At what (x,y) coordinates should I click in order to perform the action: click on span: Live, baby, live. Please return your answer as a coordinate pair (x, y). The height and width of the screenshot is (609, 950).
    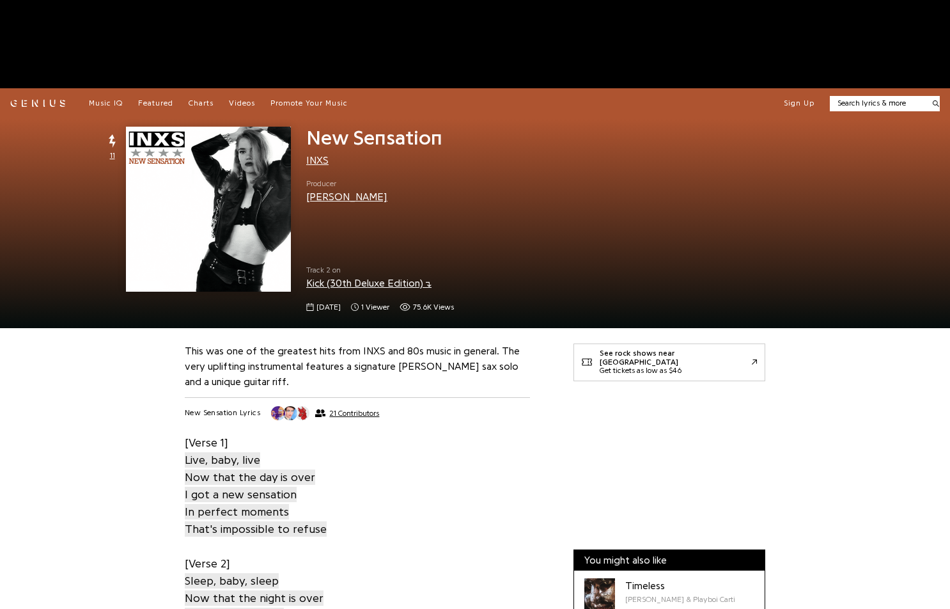
    Looking at the image, I should click on (223, 460).